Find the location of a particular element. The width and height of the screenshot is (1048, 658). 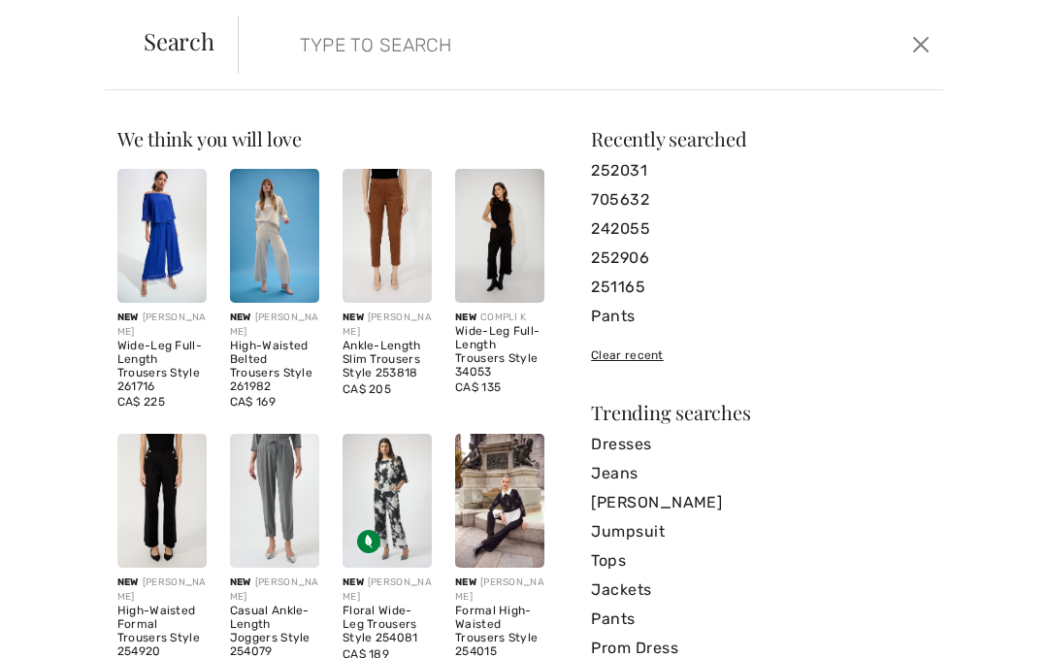

img: High-Waisted Formal Trousers Style 254920. Black is located at coordinates (162, 501).